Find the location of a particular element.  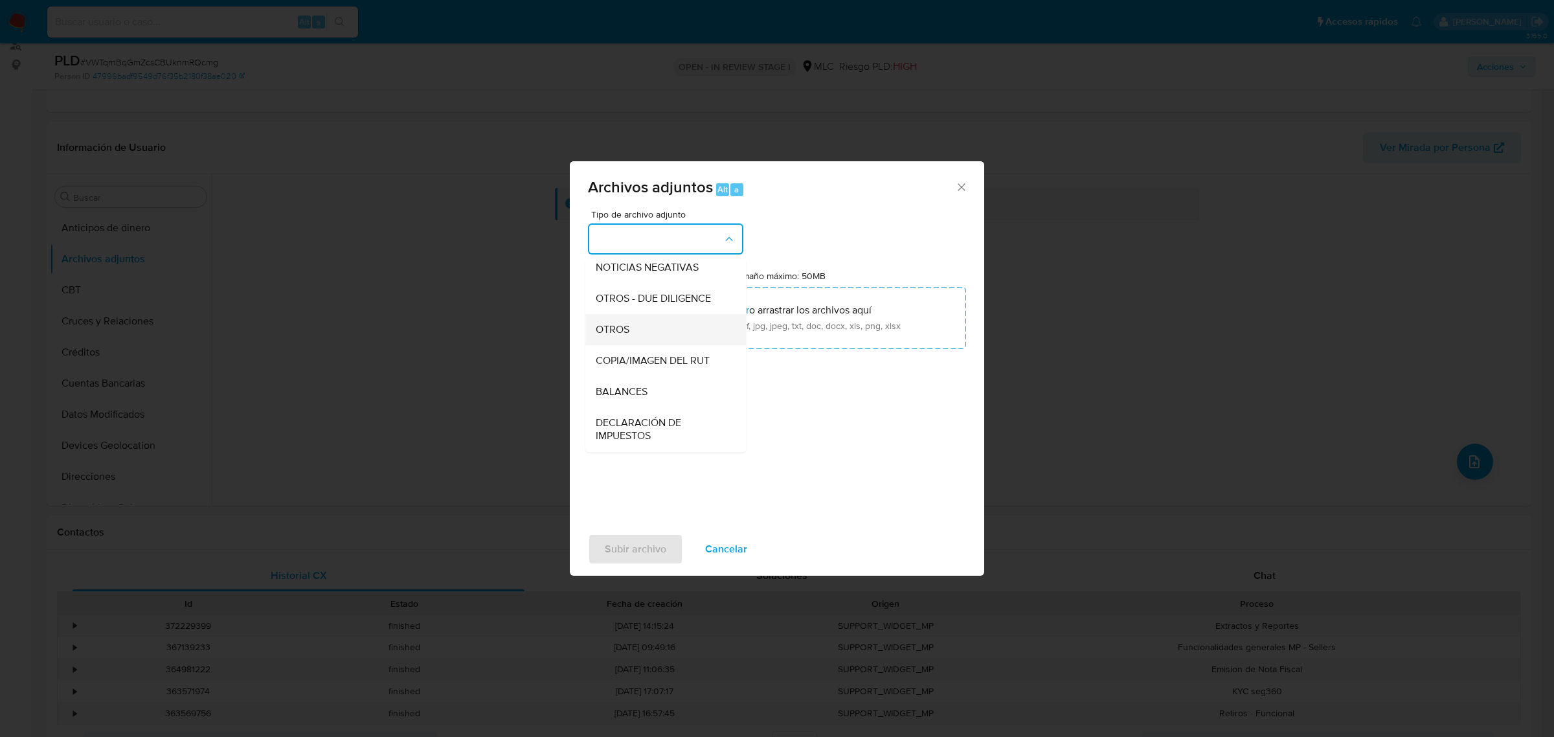

button: Cerrar is located at coordinates (961, 186).